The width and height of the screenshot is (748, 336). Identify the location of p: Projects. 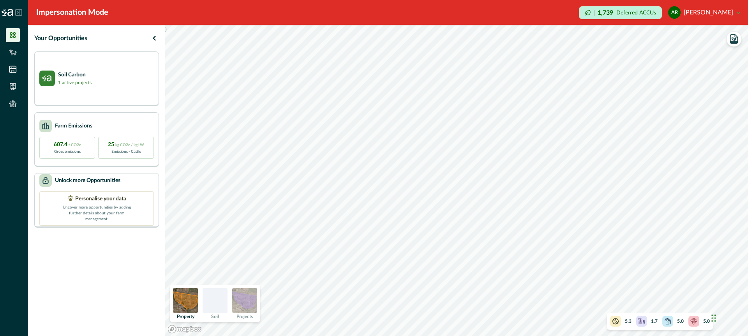
(245, 316).